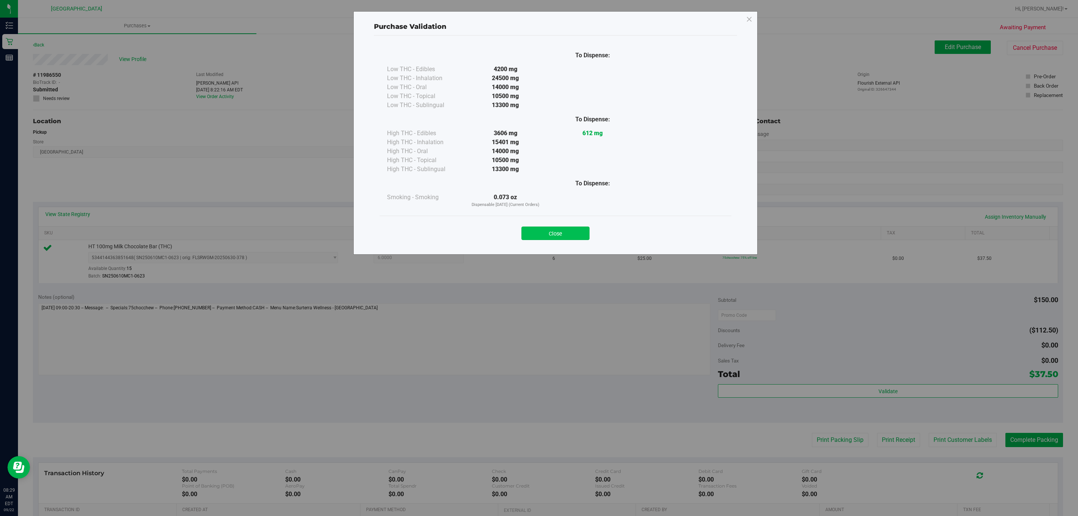 The image size is (1078, 516). I want to click on div: High THC - Edibles, so click(425, 133).